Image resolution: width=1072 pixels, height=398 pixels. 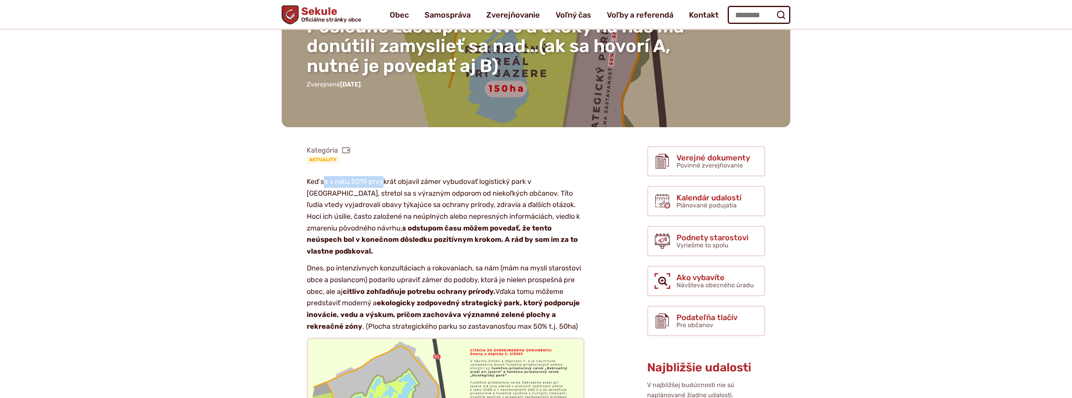 What do you see at coordinates (707, 205) in the screenshot?
I see `span: Plánované podujatia` at bounding box center [707, 205].